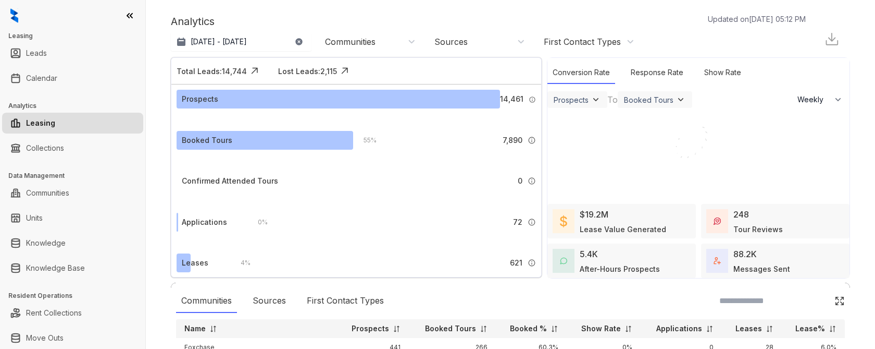 The width and height of the screenshot is (875, 349). What do you see at coordinates (77, 176) in the screenshot?
I see `h3: Data Management` at bounding box center [77, 176].